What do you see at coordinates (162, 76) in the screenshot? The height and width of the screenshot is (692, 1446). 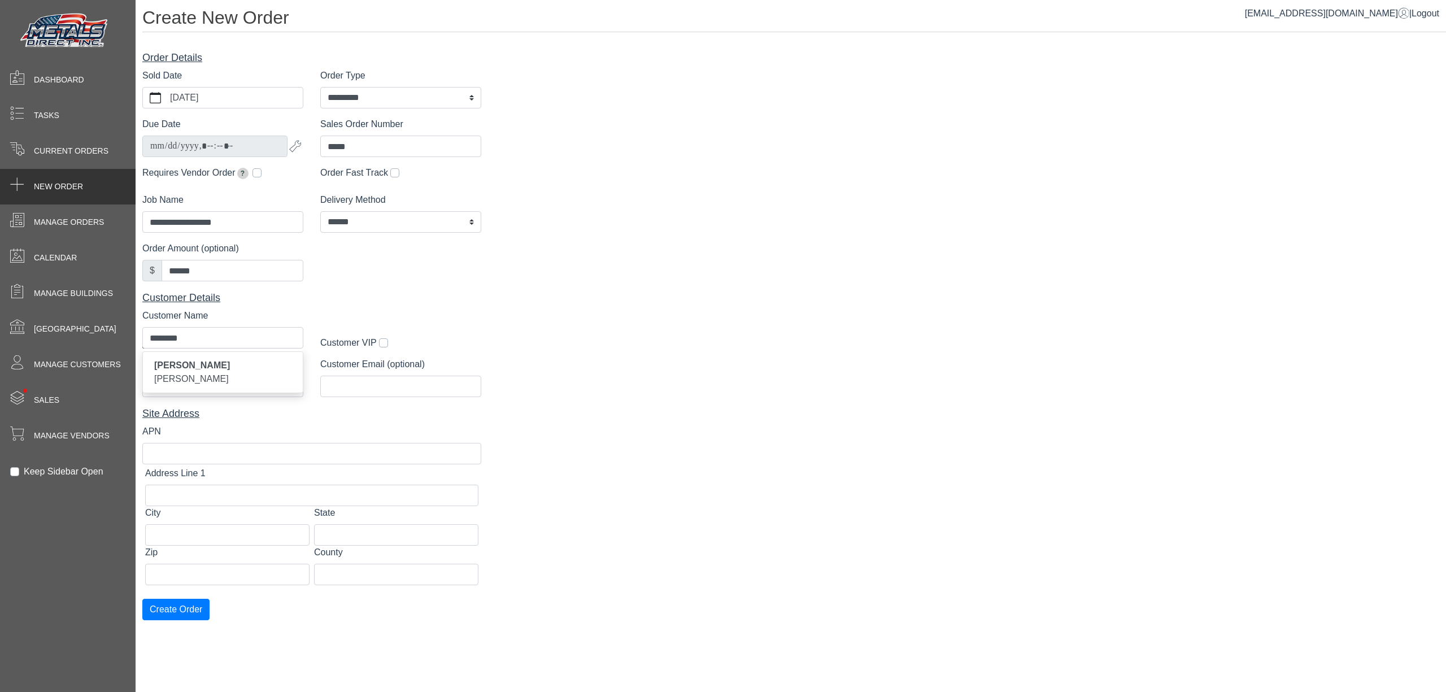 I see `label: Sold Date` at bounding box center [162, 76].